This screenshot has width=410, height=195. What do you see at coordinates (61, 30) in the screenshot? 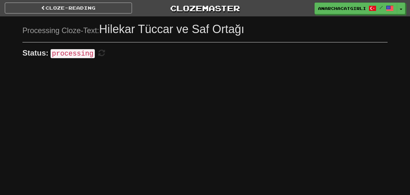
I see `small: Processing Cloze-Text:` at bounding box center [61, 30].